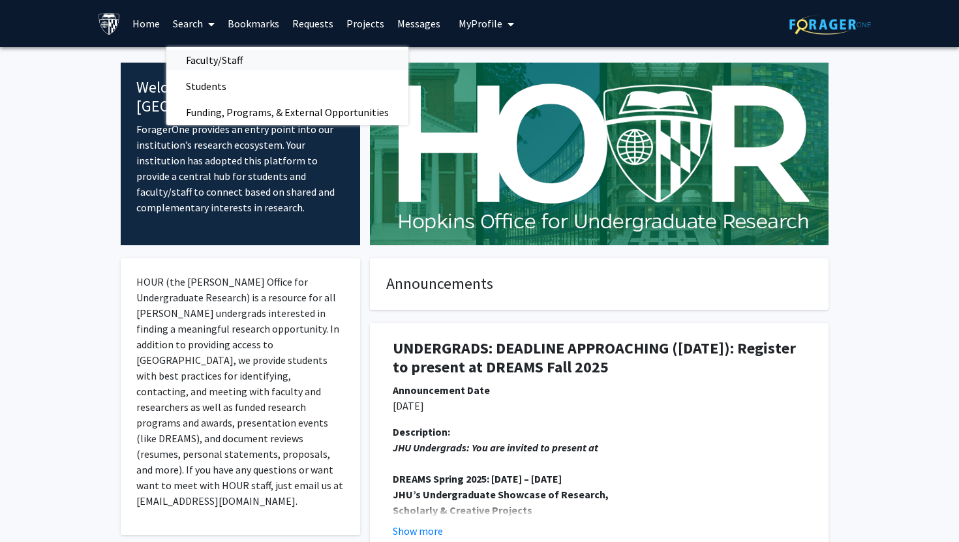 The height and width of the screenshot is (542, 959). Describe the element at coordinates (418, 531) in the screenshot. I see `button: Show more` at that location.